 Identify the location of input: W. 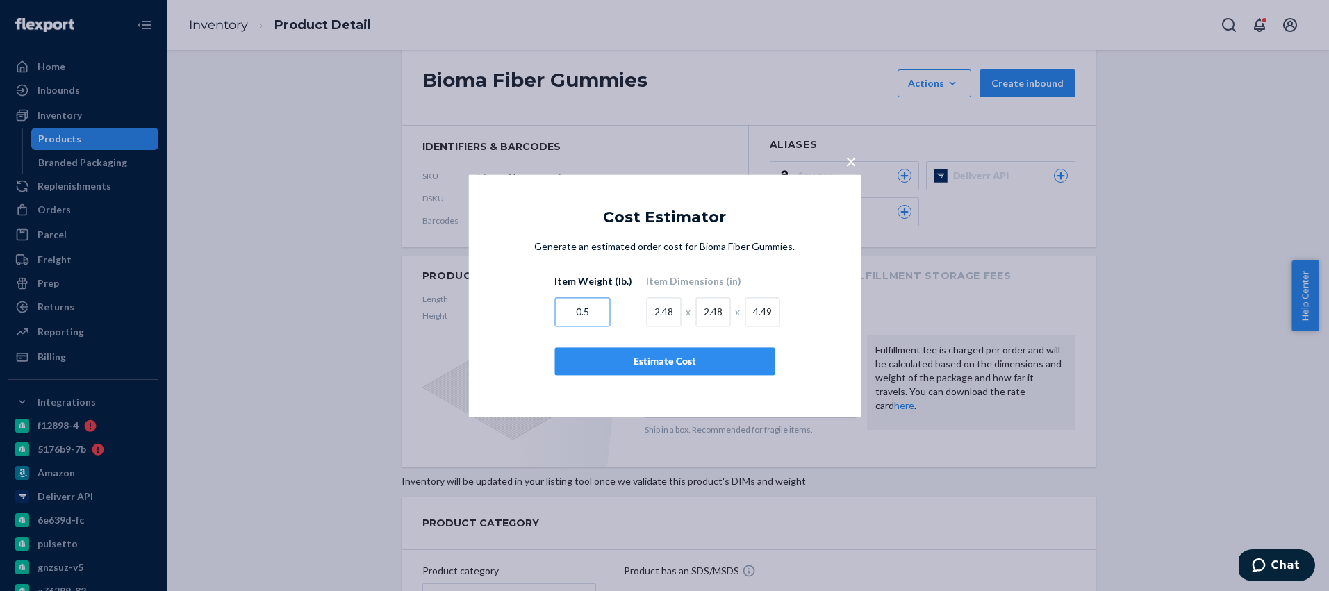
(713, 312).